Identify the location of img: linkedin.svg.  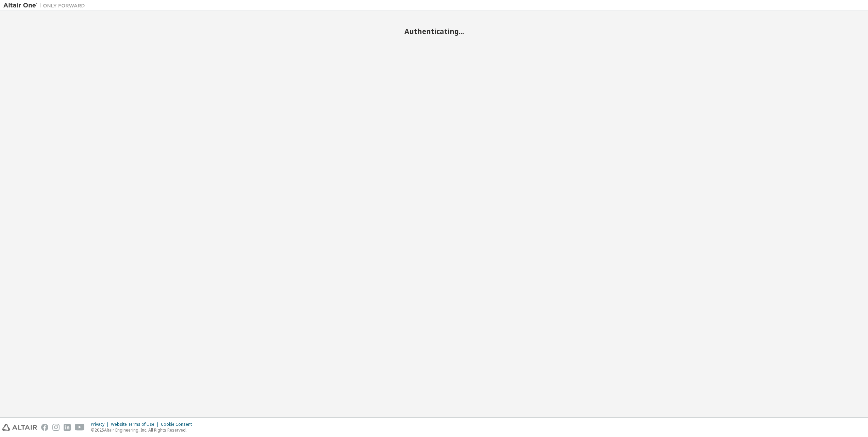
(67, 427).